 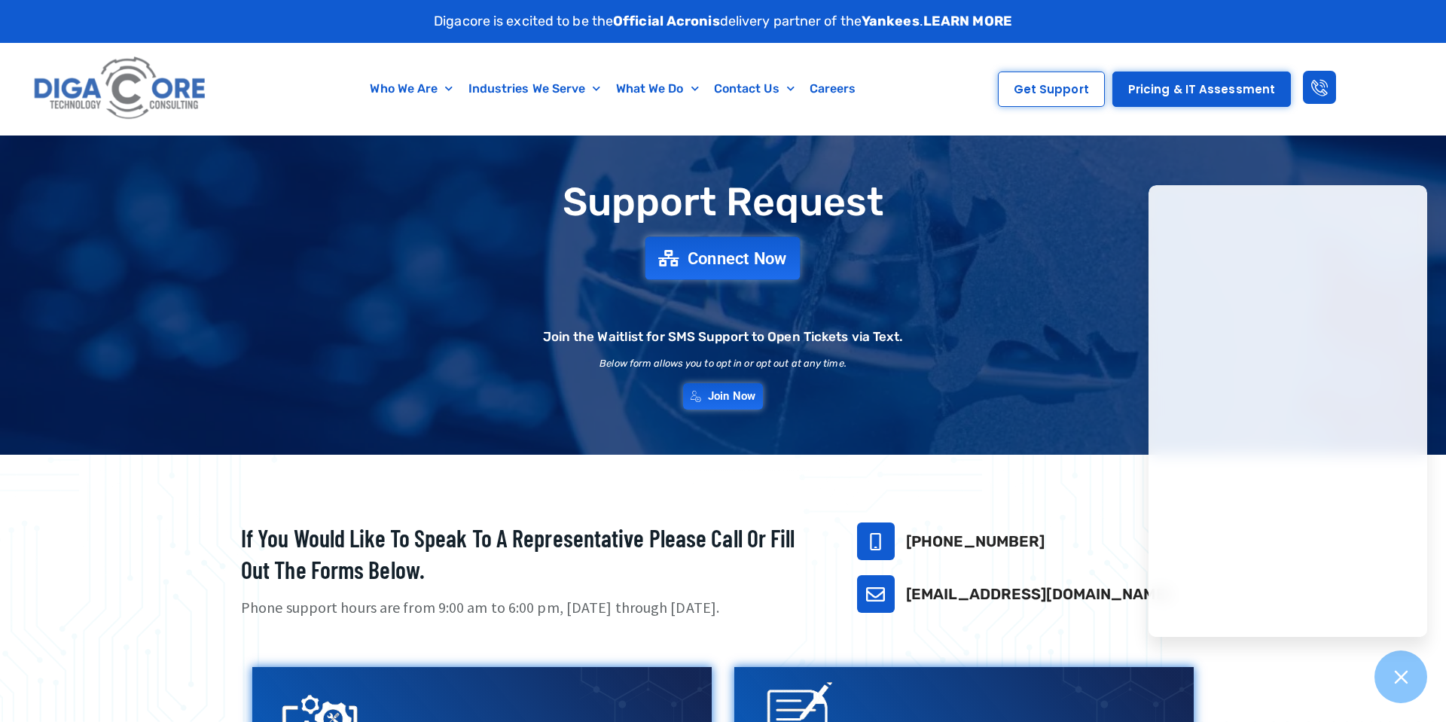 I want to click on span: Get Support, so click(x=1052, y=89).